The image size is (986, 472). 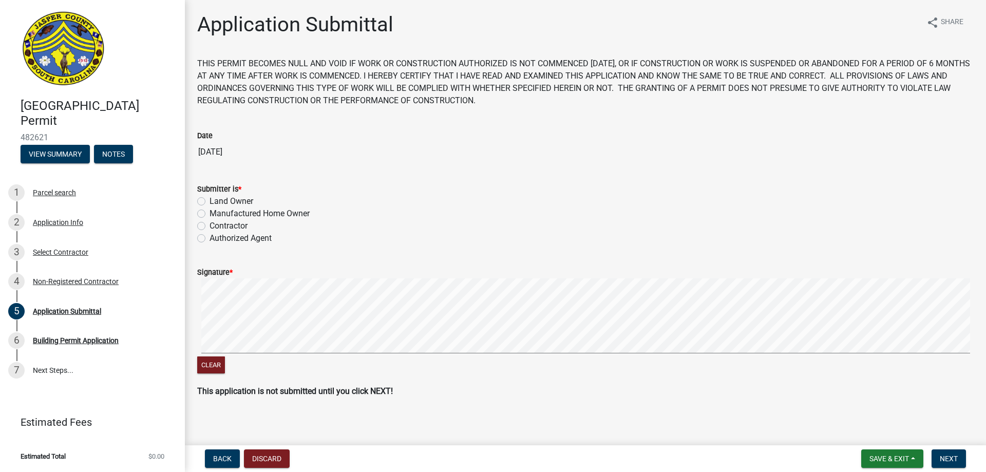 I want to click on span: Back, so click(x=222, y=459).